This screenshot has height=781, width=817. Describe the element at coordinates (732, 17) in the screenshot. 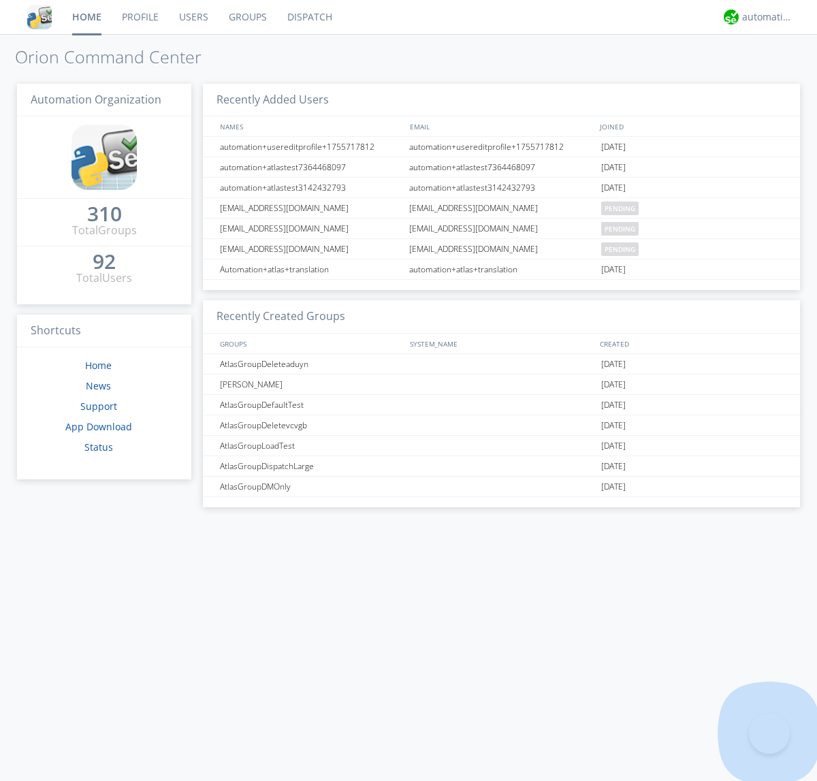

I see `img: d2d01cd9b4174d08988066c6d424eccd` at that location.